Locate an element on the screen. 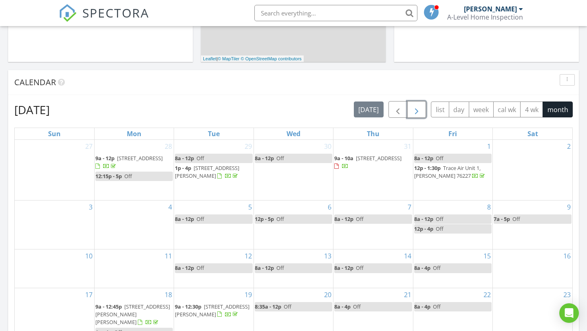 The height and width of the screenshot is (331, 587). a: Go to August 6, 2025 is located at coordinates (329, 207).